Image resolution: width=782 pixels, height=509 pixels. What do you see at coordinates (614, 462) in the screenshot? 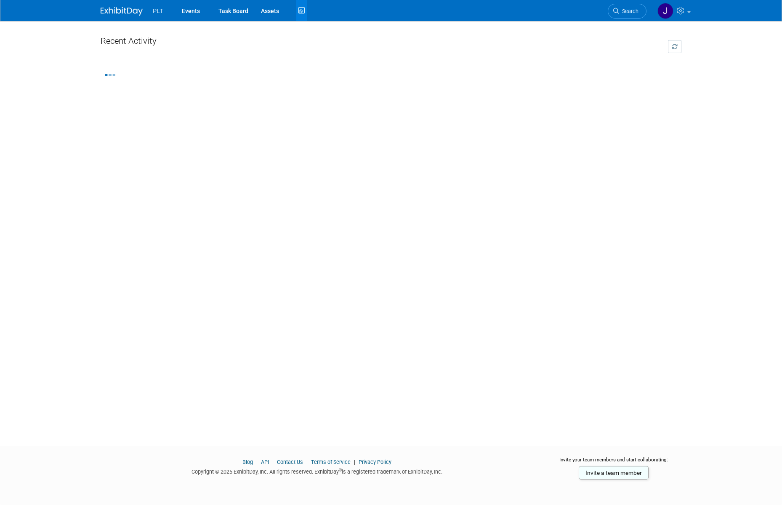
I see `div: Invite your team members and start collaborating:` at bounding box center [614, 462].